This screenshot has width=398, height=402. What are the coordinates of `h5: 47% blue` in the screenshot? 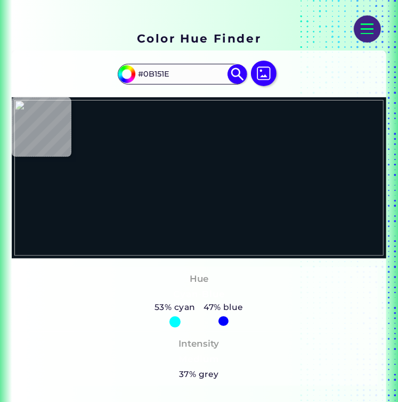 It's located at (224, 308).